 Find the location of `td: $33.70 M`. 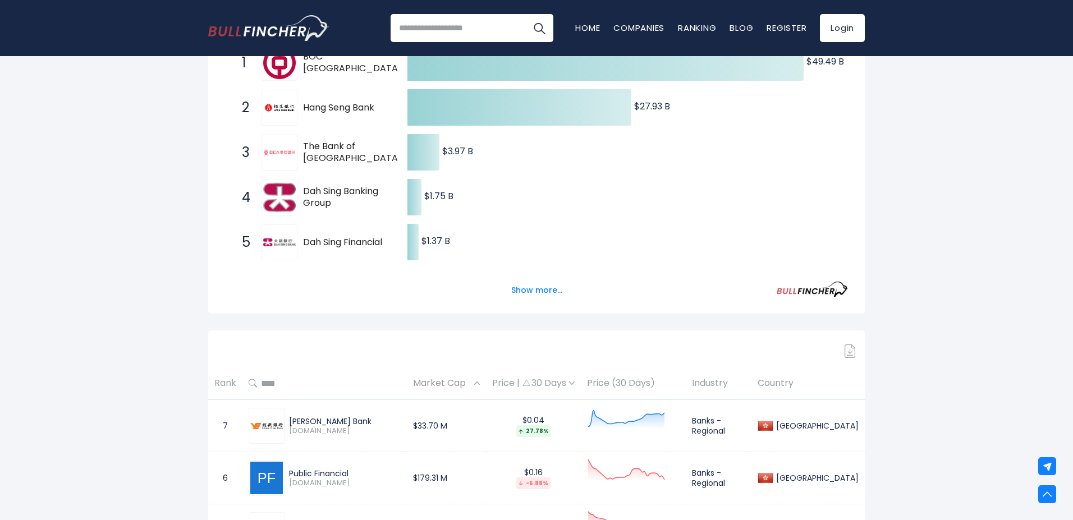

td: $33.70 M is located at coordinates (446, 426).